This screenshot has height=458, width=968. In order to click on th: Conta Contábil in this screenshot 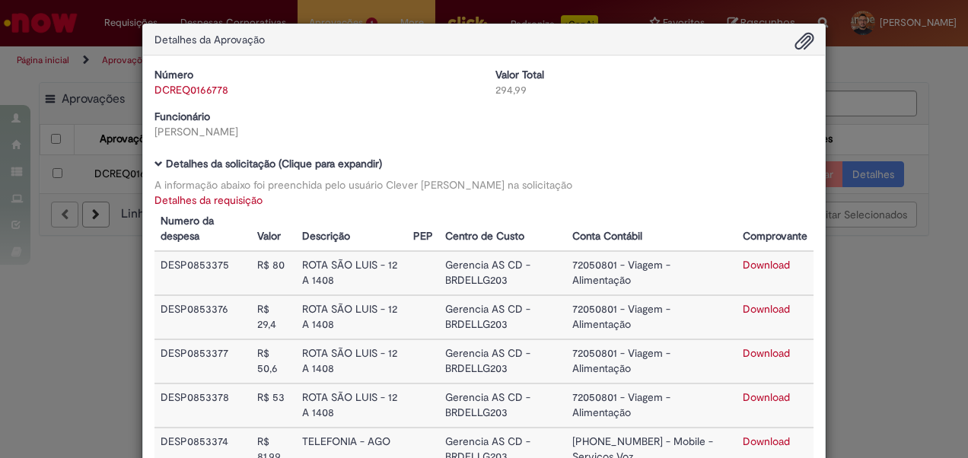, I will do `click(651, 229)`.